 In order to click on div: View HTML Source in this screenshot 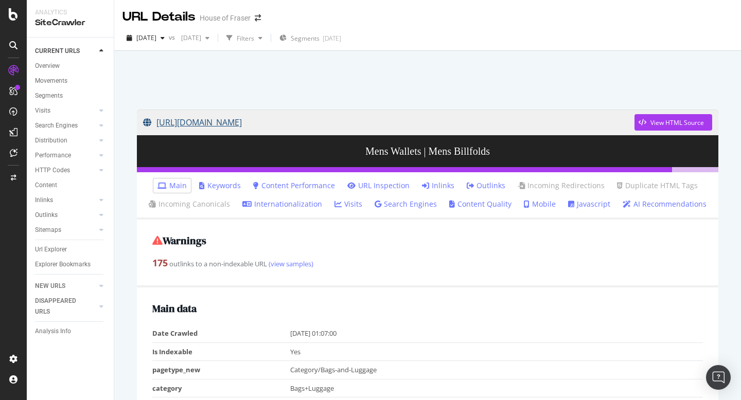, I will do `click(677, 122)`.